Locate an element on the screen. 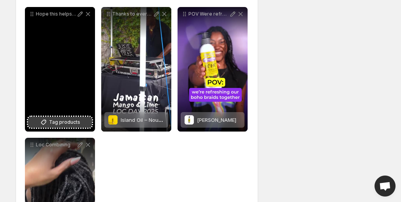  span: Tag products is located at coordinates (65, 122).